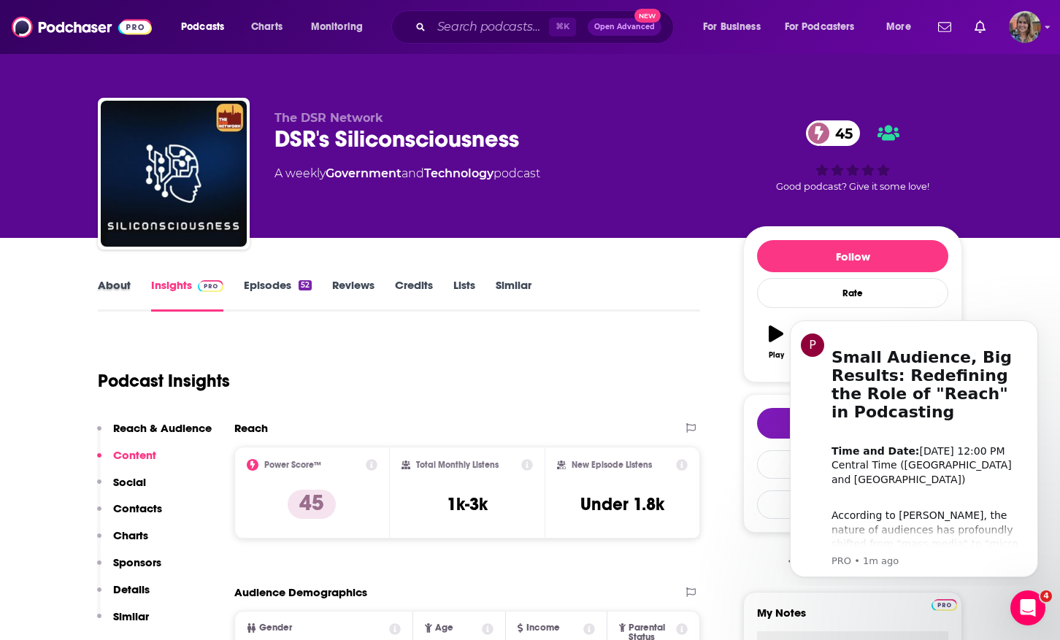 The width and height of the screenshot is (1060, 640). Describe the element at coordinates (853, 464) in the screenshot. I see `a: Contact This Podcast` at that location.